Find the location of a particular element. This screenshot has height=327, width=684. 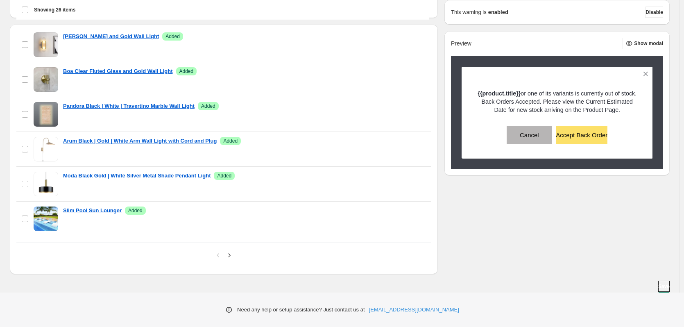

a: Slim Pool Sun Lounger is located at coordinates (92, 211).